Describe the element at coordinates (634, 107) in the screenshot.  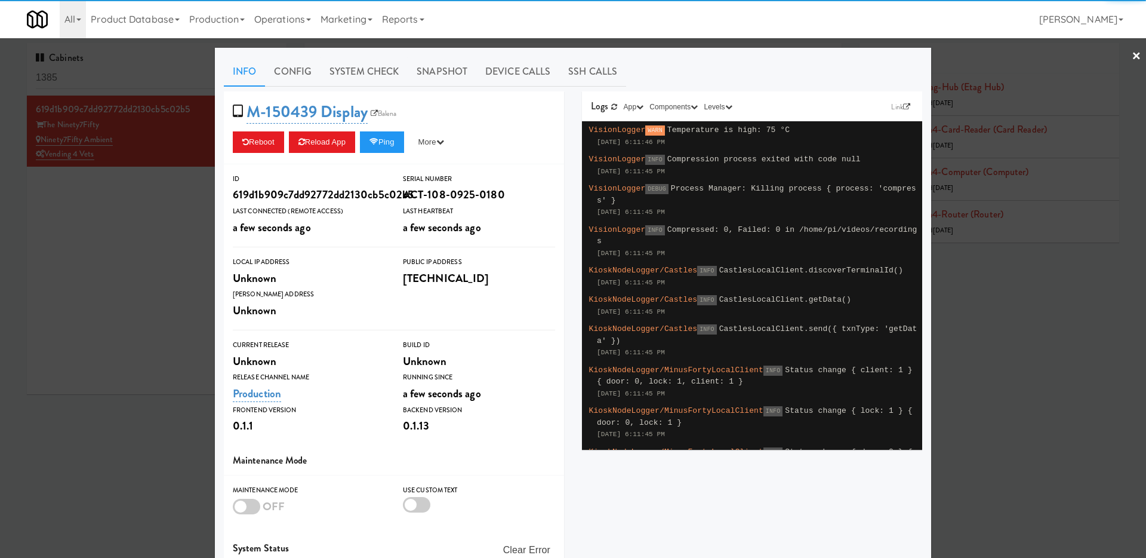
I see `button: App` at that location.